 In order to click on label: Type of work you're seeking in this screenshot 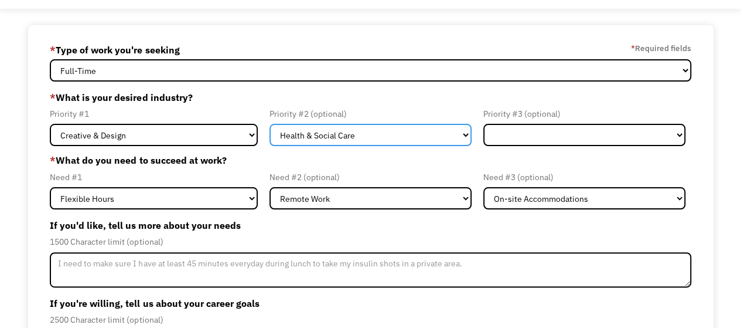, I will do `click(114, 50)`.